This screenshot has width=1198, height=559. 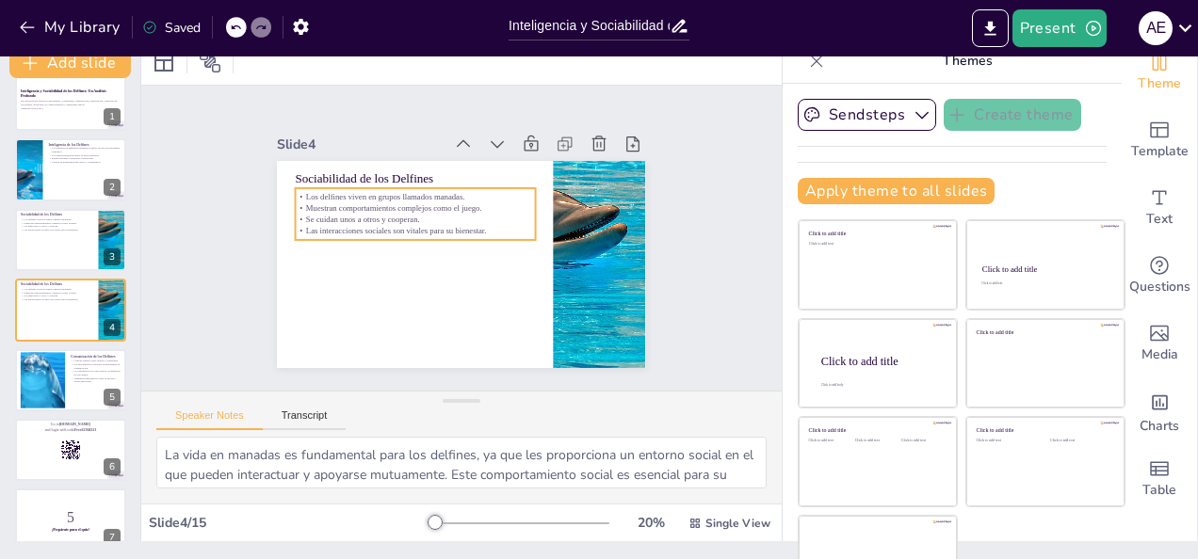 What do you see at coordinates (881, 385) in the screenshot?
I see `div: Click to add body` at bounding box center [881, 385].